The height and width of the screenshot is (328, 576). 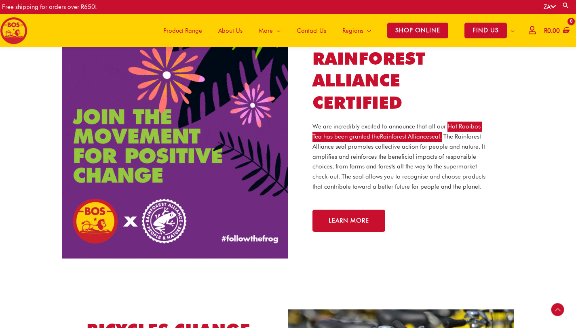 What do you see at coordinates (183, 30) in the screenshot?
I see `a: Product Range` at bounding box center [183, 30].